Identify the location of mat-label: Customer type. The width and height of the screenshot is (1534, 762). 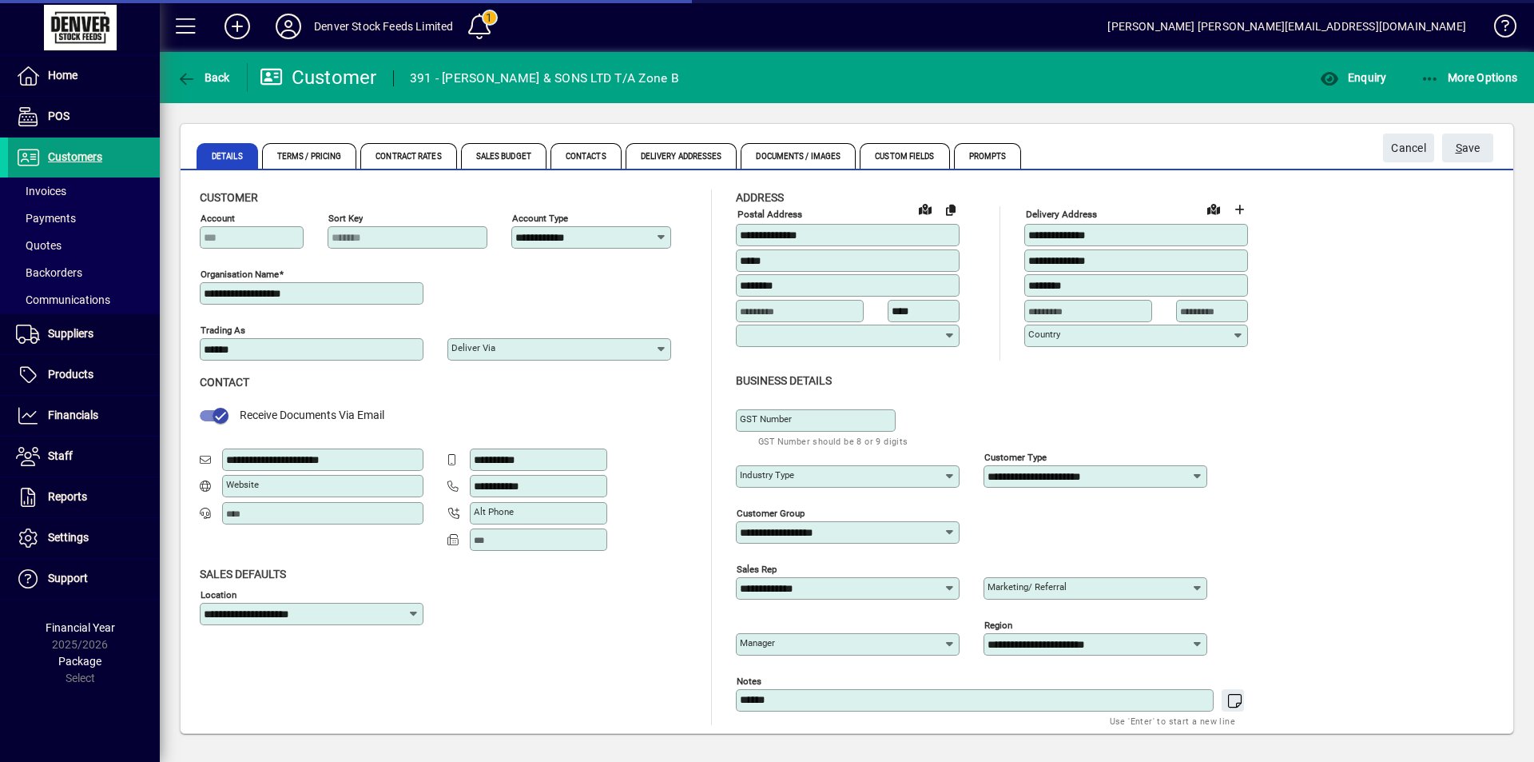
(1016, 456).